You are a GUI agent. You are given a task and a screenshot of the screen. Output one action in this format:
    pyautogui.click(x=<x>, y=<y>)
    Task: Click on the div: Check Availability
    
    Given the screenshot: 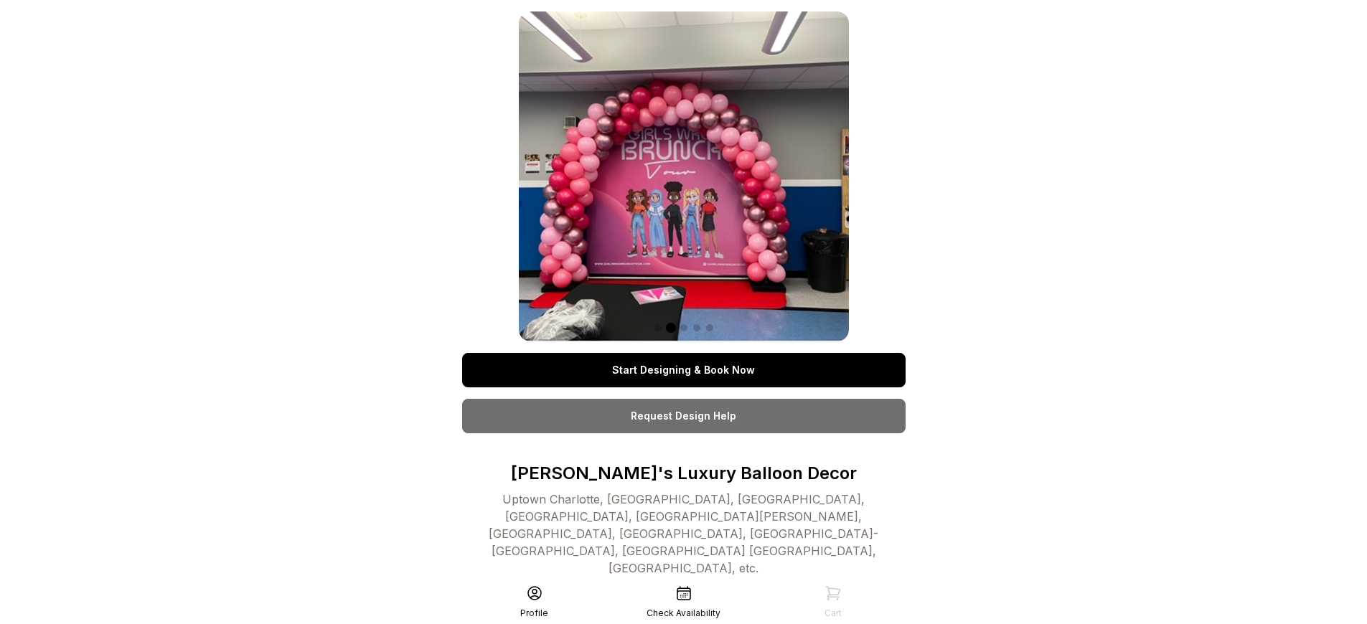 What is the action you would take?
    pyautogui.click(x=683, y=613)
    